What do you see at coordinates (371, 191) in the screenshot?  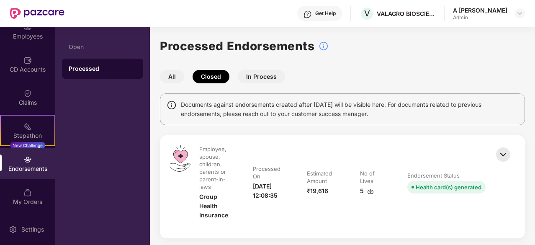 I see `img: svg+xml;base64,PHN2ZyBpZD0iRG93bmxvYWQtMzJ4MzIiIHhtbG5zPSJodHRwOi8vd3d3LnczLm9yZy8yMDAwL3N2ZyIgd2...` at bounding box center [371, 191].